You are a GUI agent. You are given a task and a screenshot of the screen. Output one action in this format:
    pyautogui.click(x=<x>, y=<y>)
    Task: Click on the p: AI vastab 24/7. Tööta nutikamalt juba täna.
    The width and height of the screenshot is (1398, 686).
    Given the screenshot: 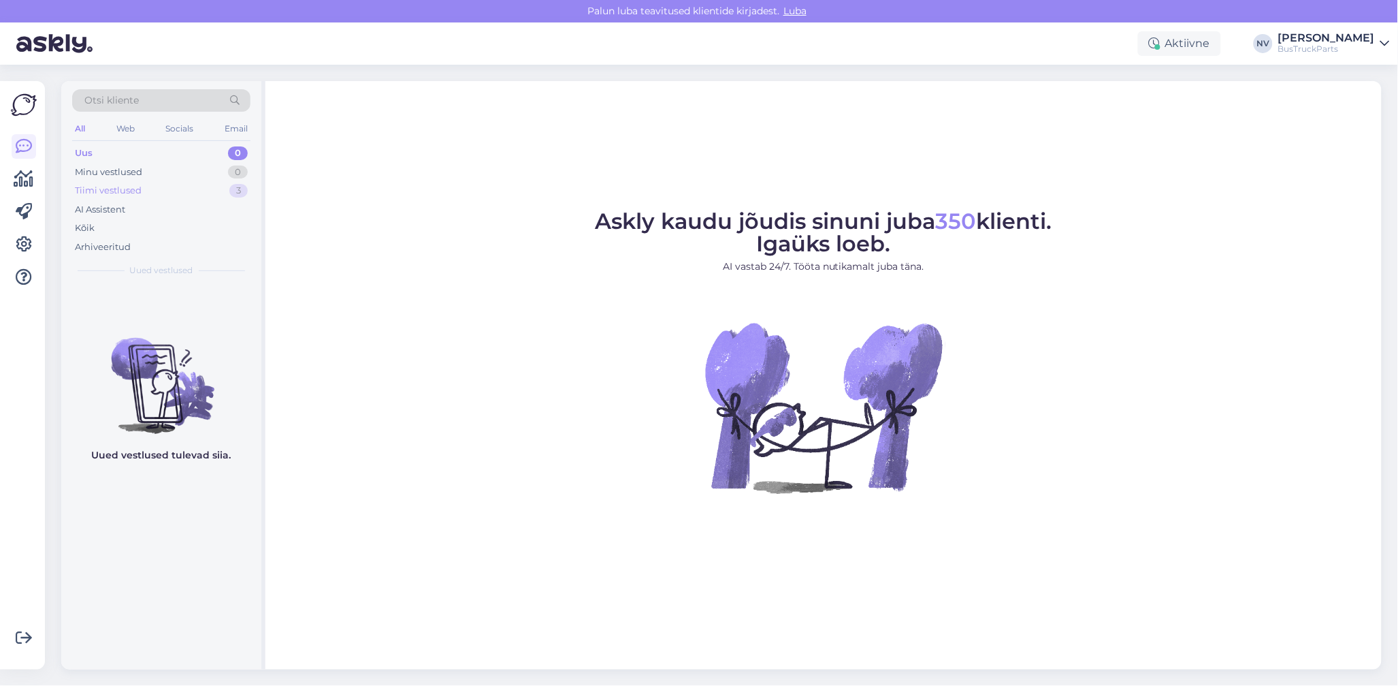 What is the action you would take?
    pyautogui.click(x=824, y=266)
    